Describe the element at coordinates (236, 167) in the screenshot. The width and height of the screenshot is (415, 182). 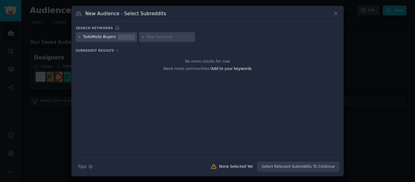
I see `div: None Selected Yet` at that location.